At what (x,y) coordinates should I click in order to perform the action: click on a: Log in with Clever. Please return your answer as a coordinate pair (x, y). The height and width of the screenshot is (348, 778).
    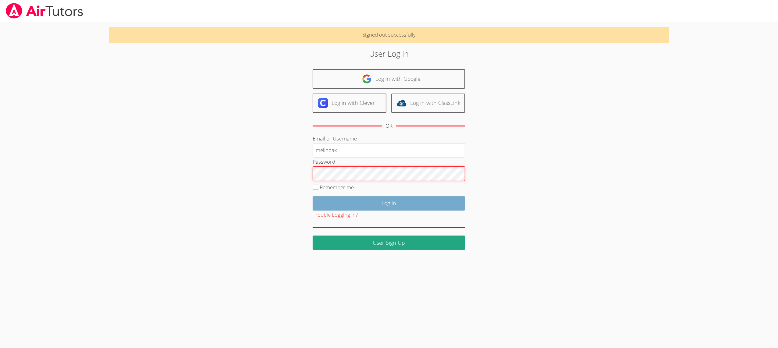
    Looking at the image, I should click on (350, 103).